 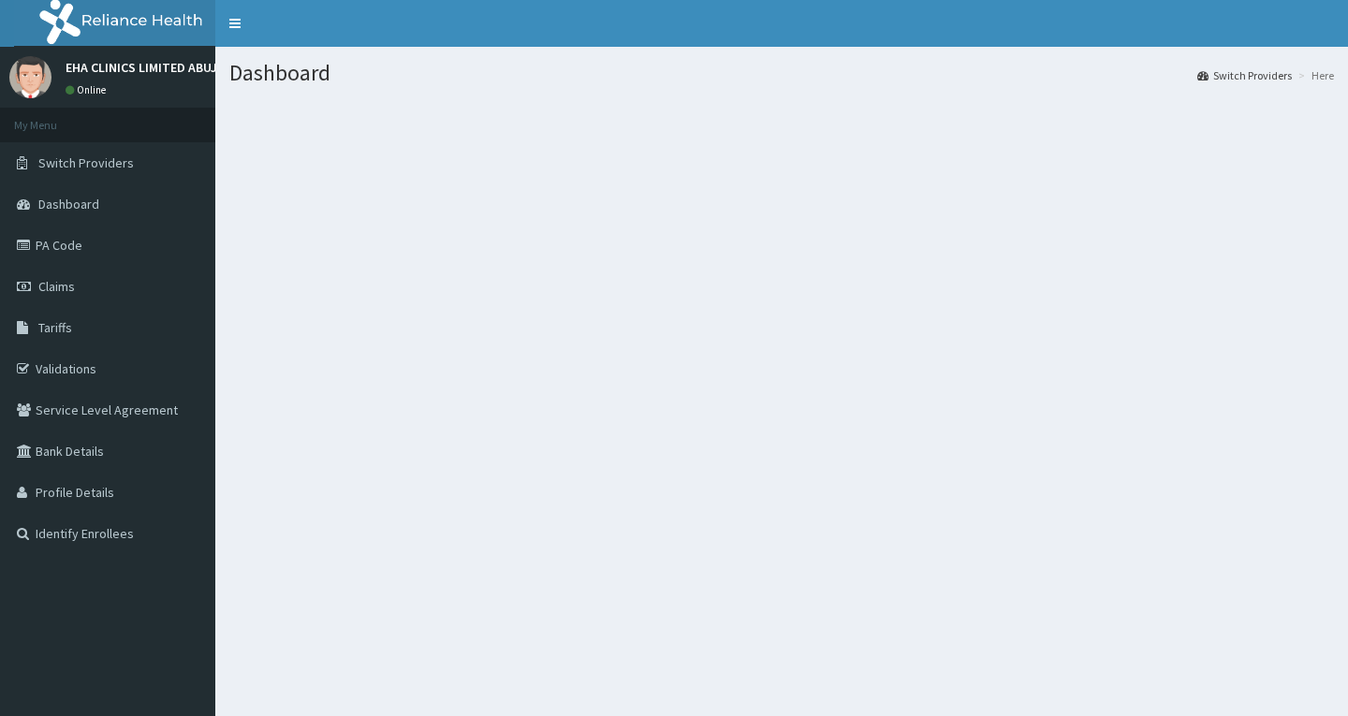 I want to click on img: User Image, so click(x=30, y=77).